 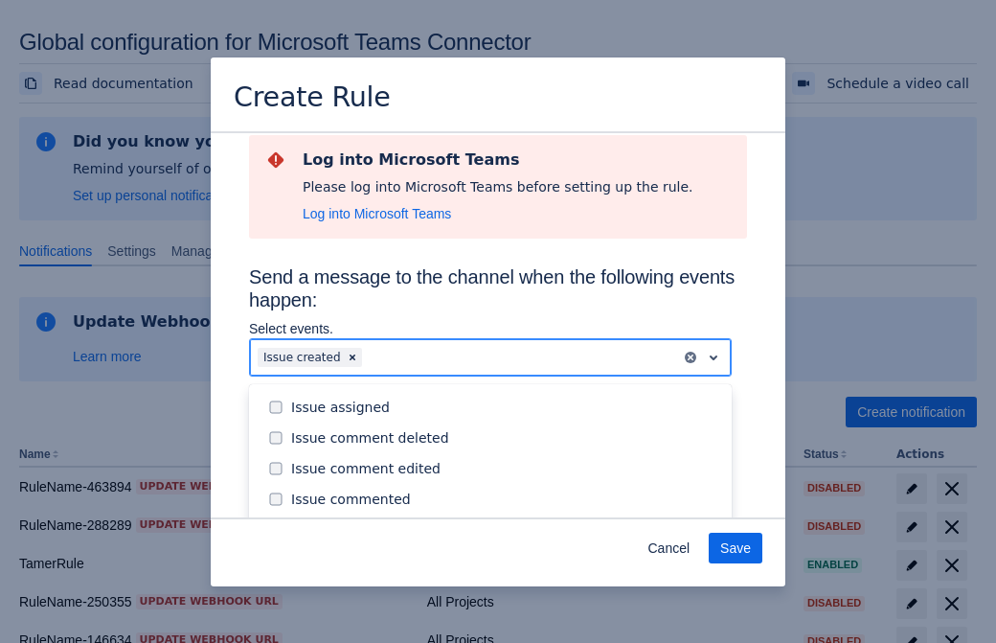 What do you see at coordinates (506, 499) in the screenshot?
I see `div: Issue commented` at bounding box center [506, 499].